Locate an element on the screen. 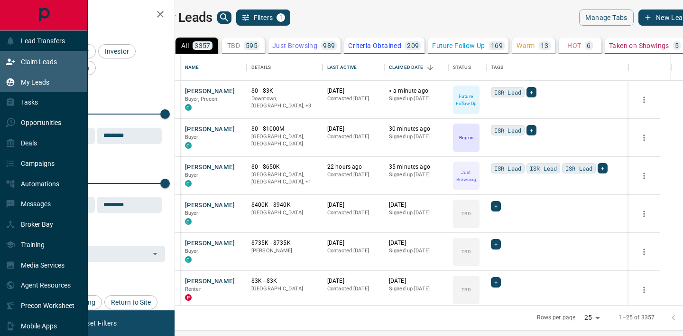  p: 595 is located at coordinates (252, 46).